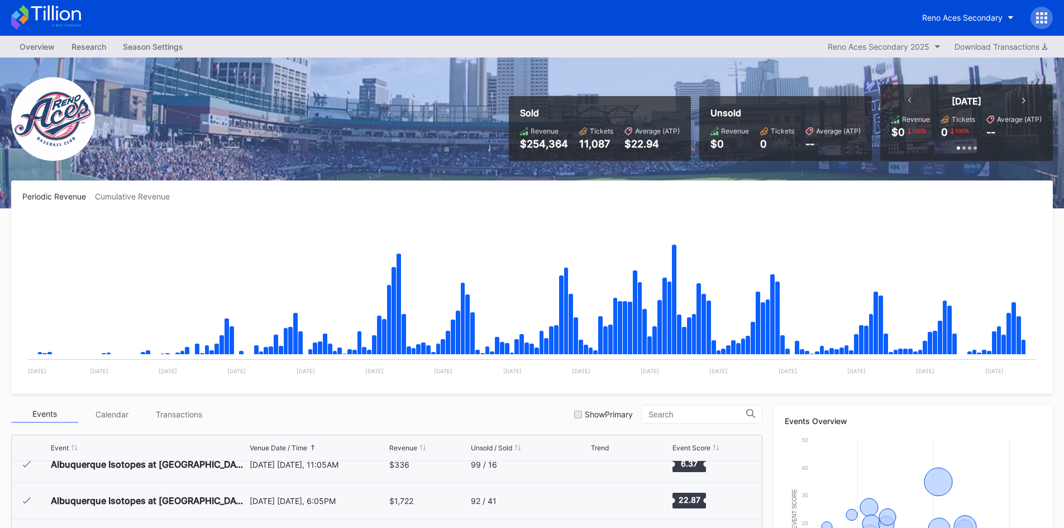  Describe the element at coordinates (884, 46) in the screenshot. I see `button: Reno Aces Secondary 2025` at that location.